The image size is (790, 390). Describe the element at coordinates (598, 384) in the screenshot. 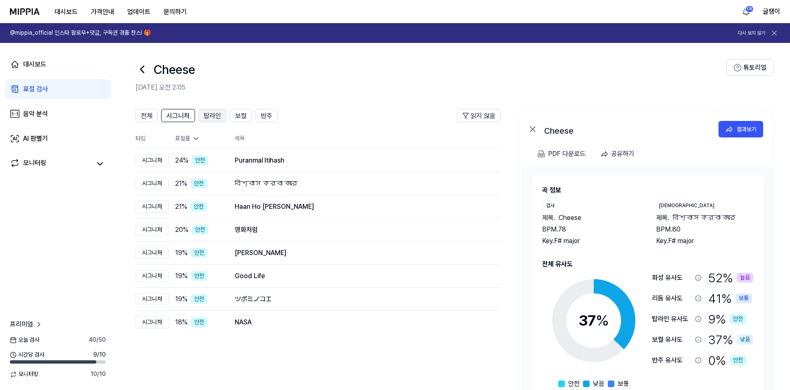

I see `span: 낮음` at that location.